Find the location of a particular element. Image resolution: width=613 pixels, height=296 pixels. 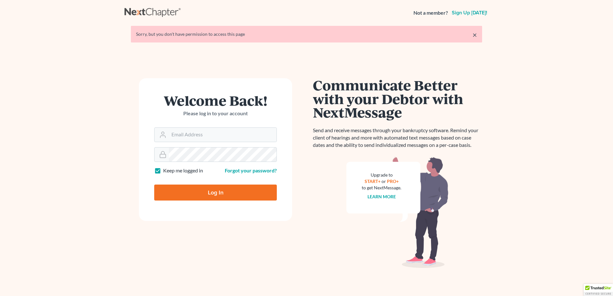

strong: Not a member? is located at coordinates (430, 13).